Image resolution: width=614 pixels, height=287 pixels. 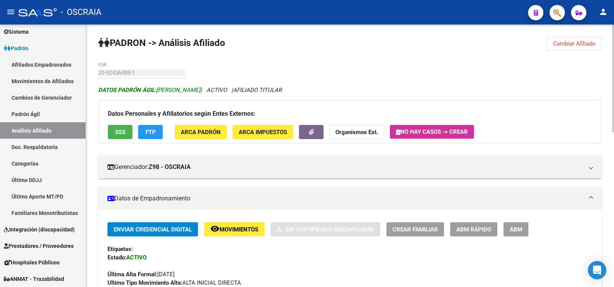 What do you see at coordinates (263, 132) in the screenshot?
I see `span: ARCA Impuestos` at bounding box center [263, 132].